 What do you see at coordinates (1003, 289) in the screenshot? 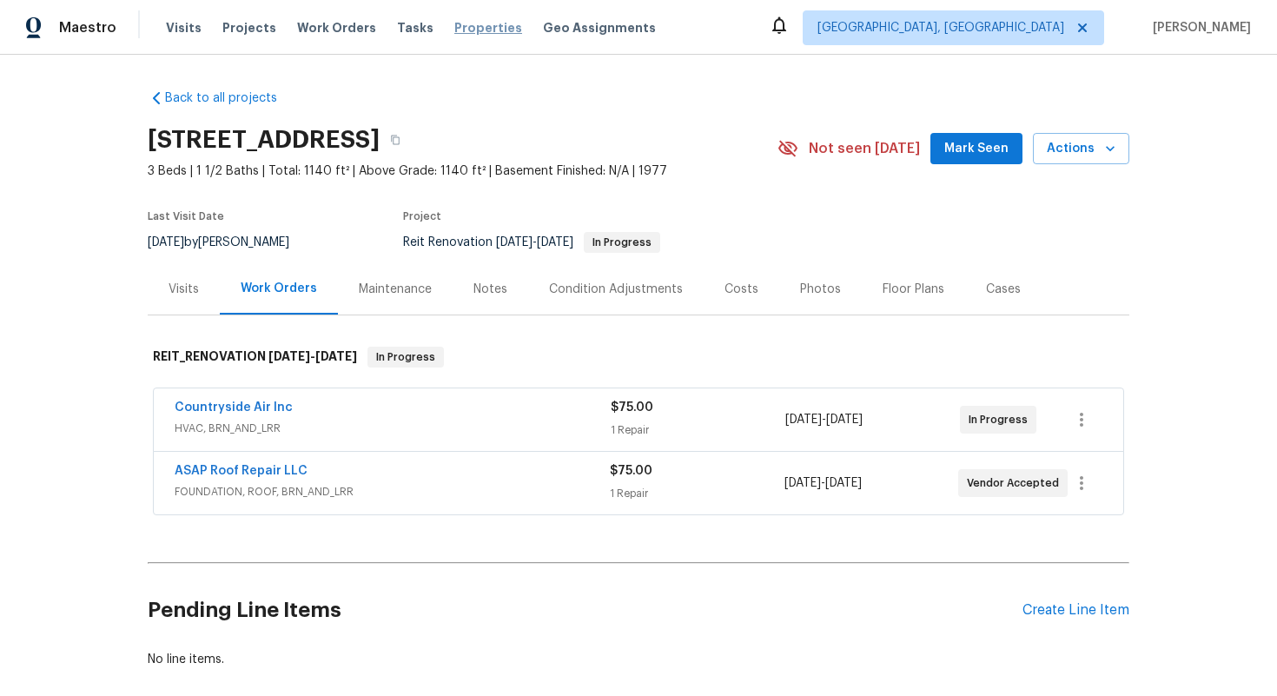
I see `div: Cases` at bounding box center [1003, 289].